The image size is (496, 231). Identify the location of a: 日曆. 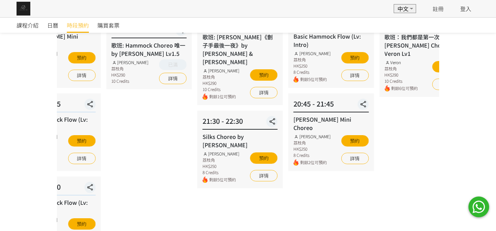
(53, 25).